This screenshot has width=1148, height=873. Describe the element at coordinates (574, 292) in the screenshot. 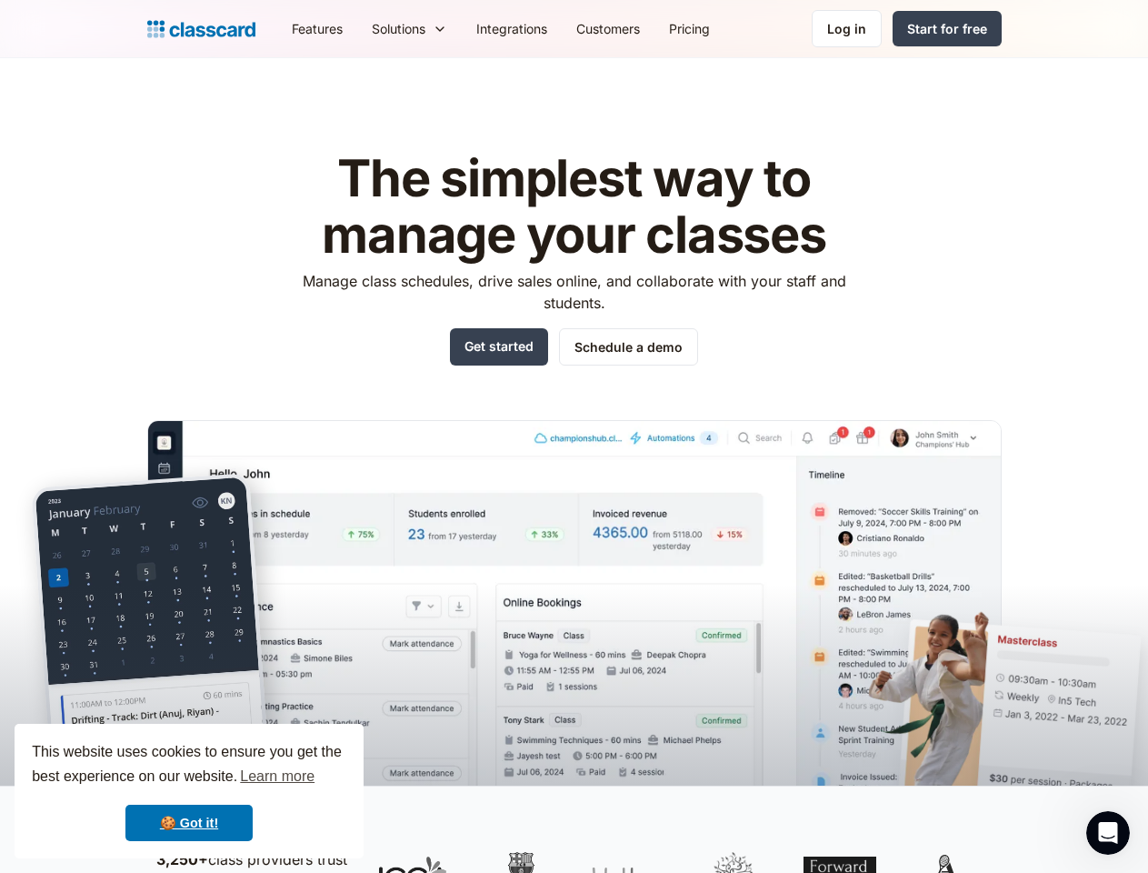

I see `p: Manage class schedules, drive sales online, and collaborate with your staff and students.` at that location.